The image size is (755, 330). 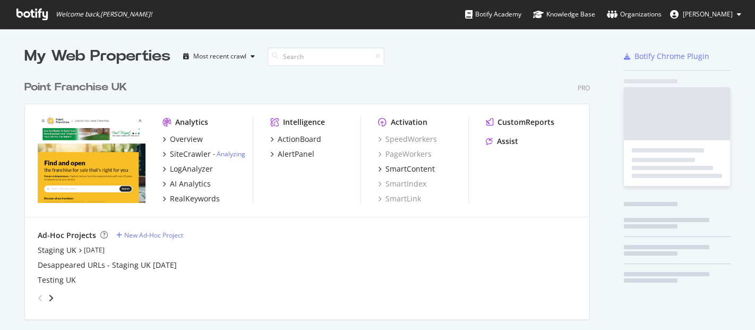 I want to click on div: Staging UK, so click(x=57, y=250).